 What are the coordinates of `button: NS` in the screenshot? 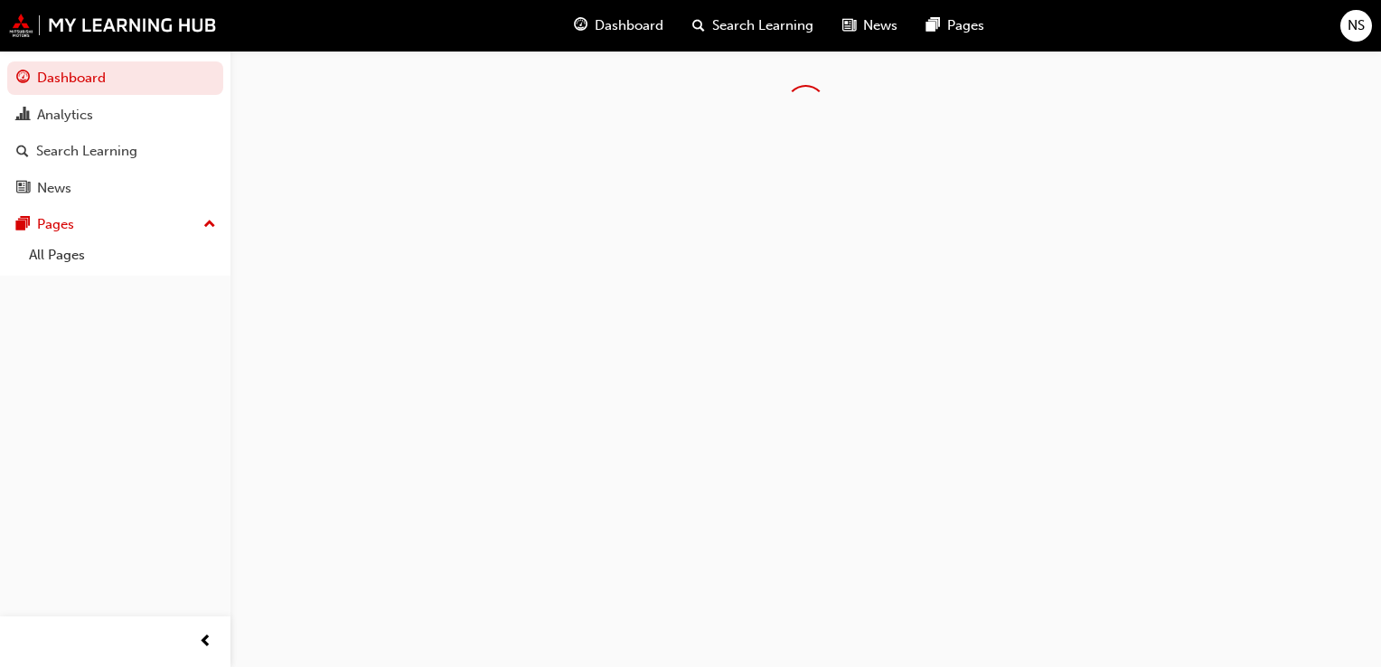 It's located at (1355, 25).